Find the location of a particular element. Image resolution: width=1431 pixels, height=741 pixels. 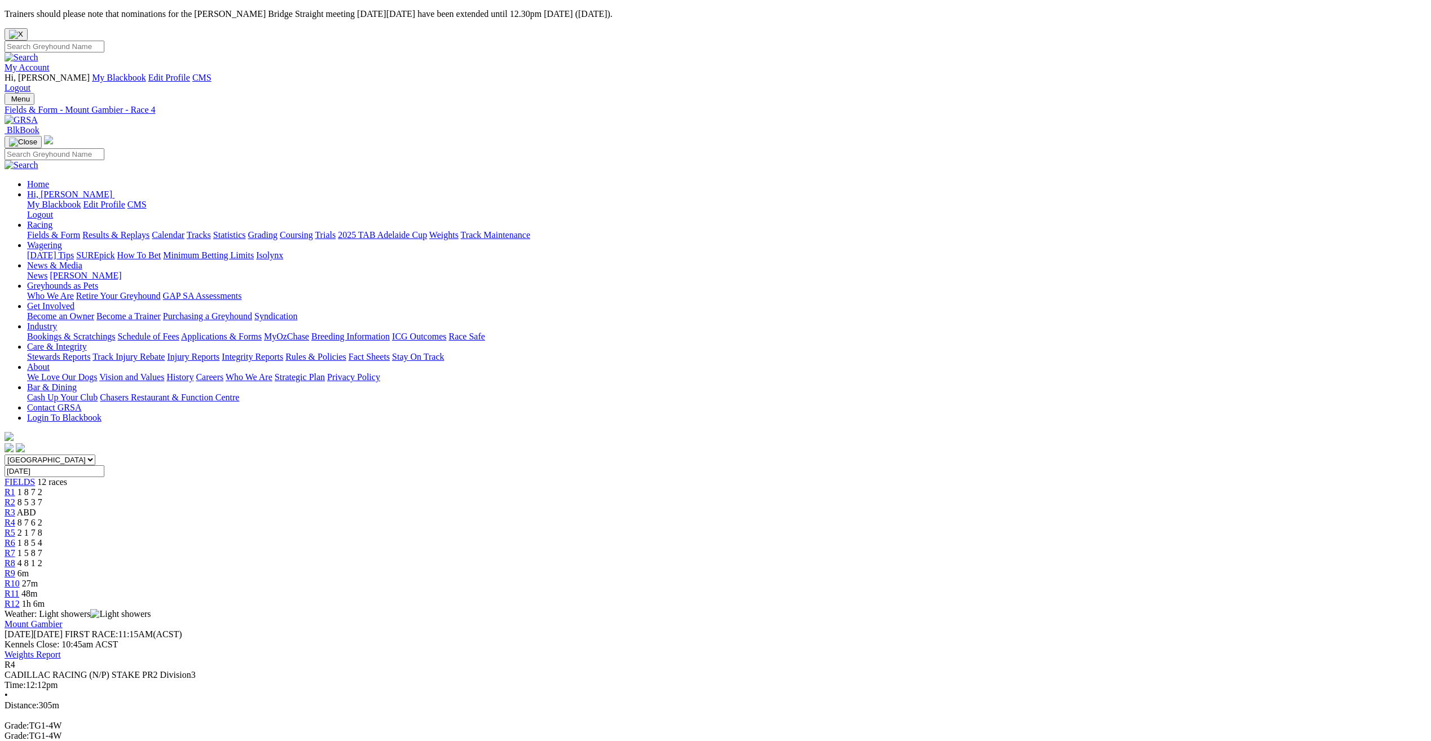

a: R5 is located at coordinates (10, 532).